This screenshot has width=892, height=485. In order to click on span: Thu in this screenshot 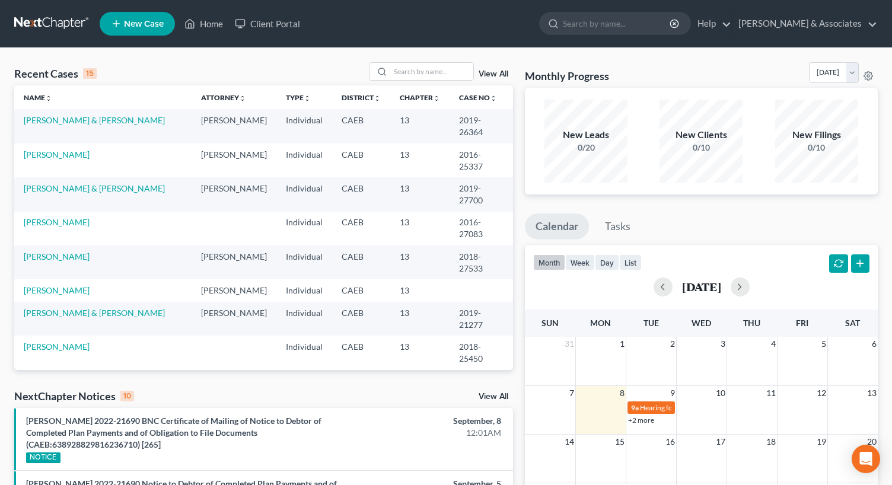, I will do `click(752, 323)`.